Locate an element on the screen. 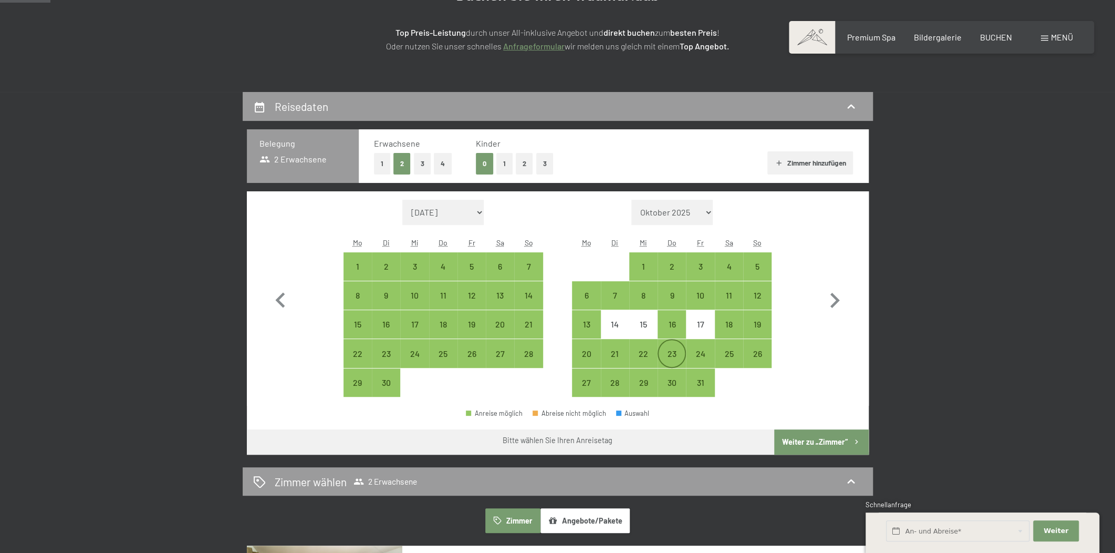  abbr: Mittwoch is located at coordinates (415, 242).